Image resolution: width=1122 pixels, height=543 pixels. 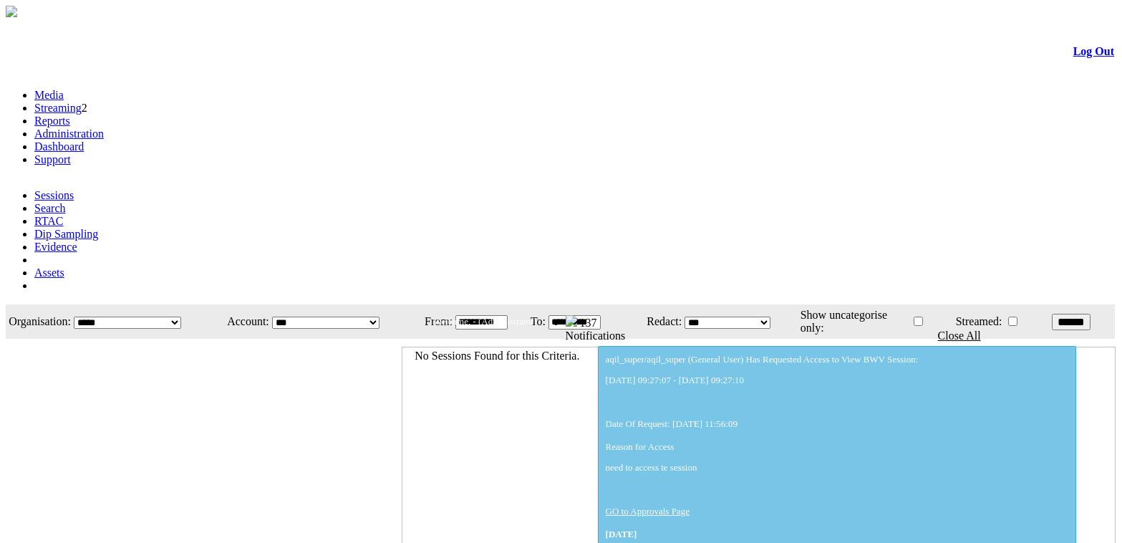 What do you see at coordinates (242, 321) in the screenshot?
I see `td: Account:` at bounding box center [242, 321].